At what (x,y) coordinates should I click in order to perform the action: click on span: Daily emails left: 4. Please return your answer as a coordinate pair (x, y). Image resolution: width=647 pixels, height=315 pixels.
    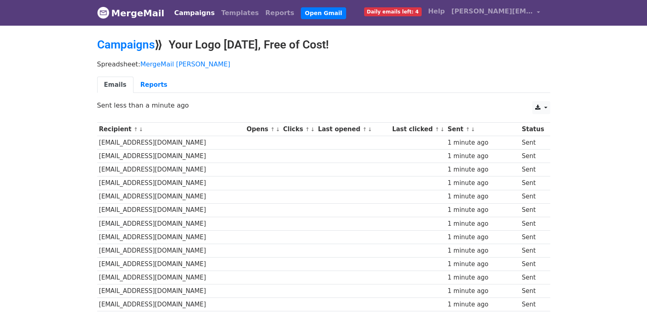
    Looking at the image, I should click on (392, 12).